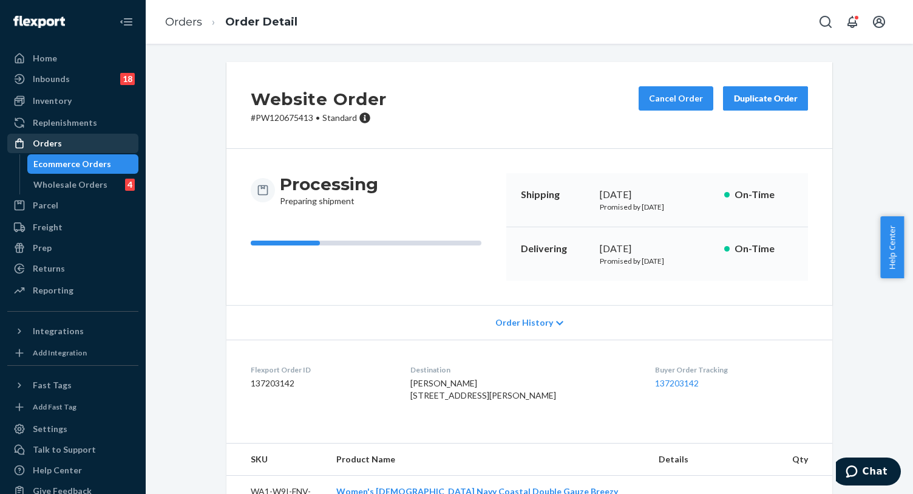 This screenshot has height=494, width=913. What do you see at coordinates (45, 58) in the screenshot?
I see `div: Home` at bounding box center [45, 58].